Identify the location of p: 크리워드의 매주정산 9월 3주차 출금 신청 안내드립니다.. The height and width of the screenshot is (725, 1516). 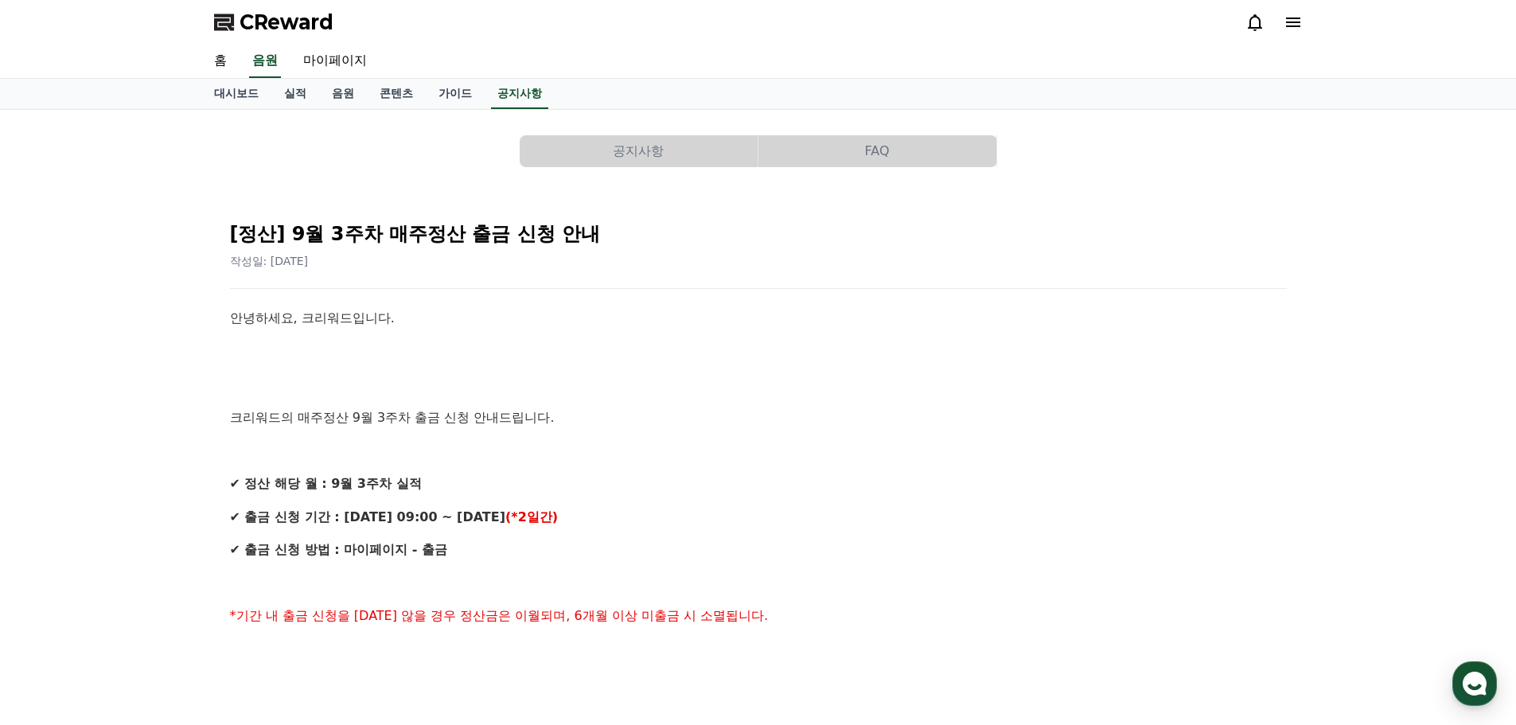
(758, 418).